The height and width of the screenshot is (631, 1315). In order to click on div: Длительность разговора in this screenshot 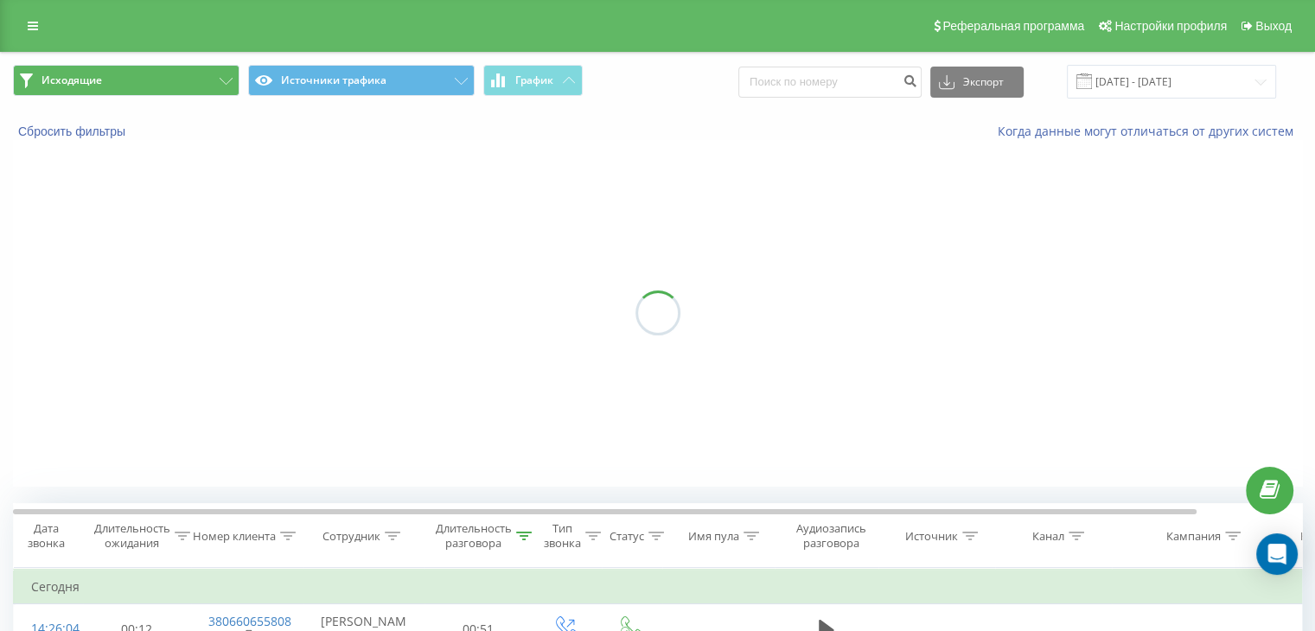, I will do `click(474, 536)`.